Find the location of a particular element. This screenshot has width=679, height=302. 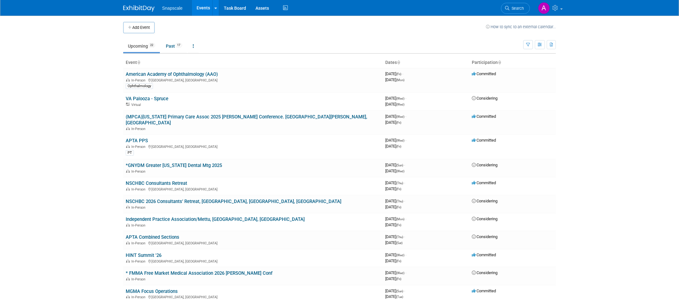

a: Sort by Event Name is located at coordinates (139, 62).